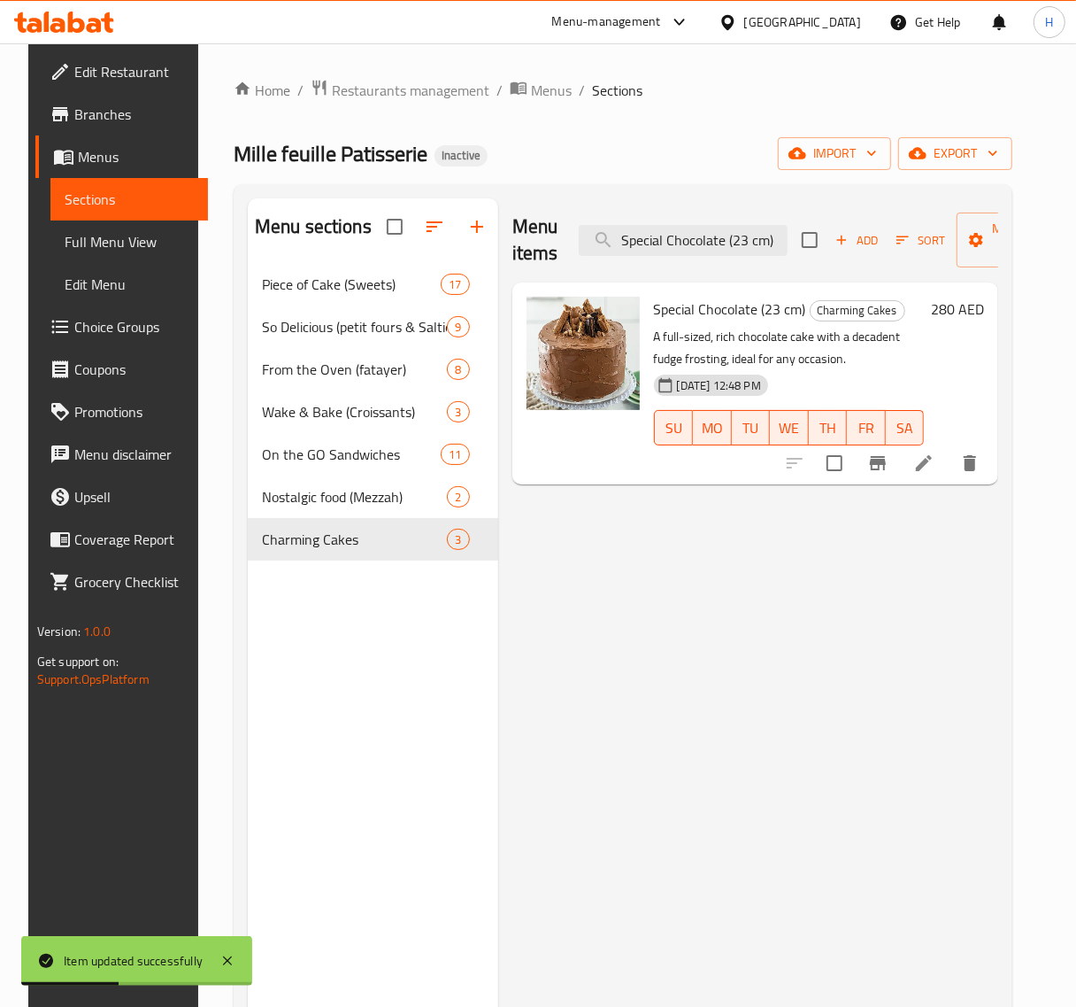 The image size is (1076, 1007). What do you see at coordinates (835, 153) in the screenshot?
I see `button: import` at bounding box center [835, 153].